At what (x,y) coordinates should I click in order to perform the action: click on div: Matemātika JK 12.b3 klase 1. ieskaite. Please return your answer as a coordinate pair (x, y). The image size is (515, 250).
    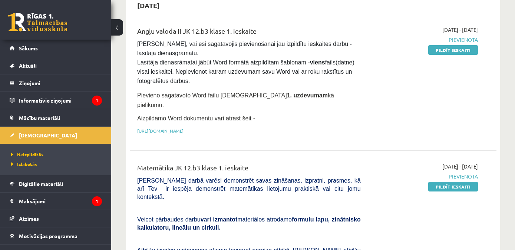
    Looking at the image, I should click on (249, 170).